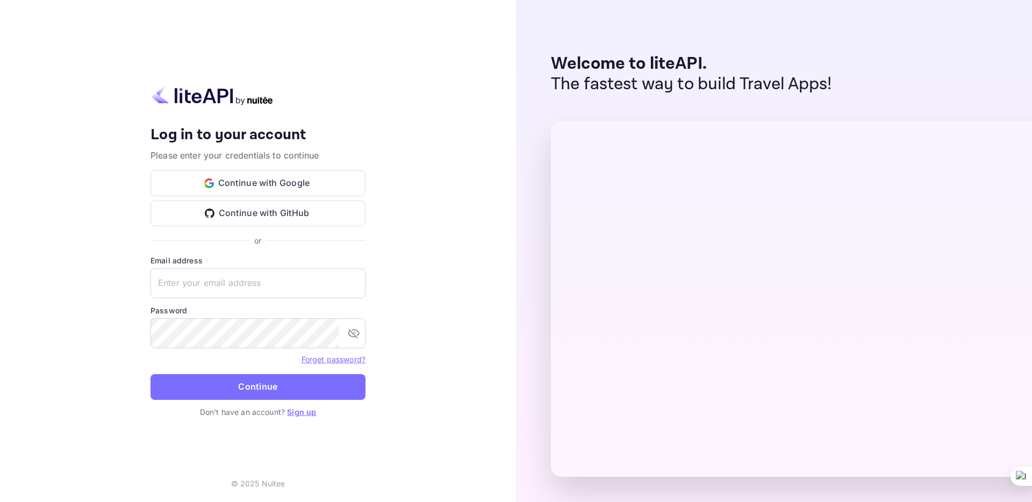 This screenshot has height=502, width=1032. I want to click on button: Continue with Google, so click(258, 183).